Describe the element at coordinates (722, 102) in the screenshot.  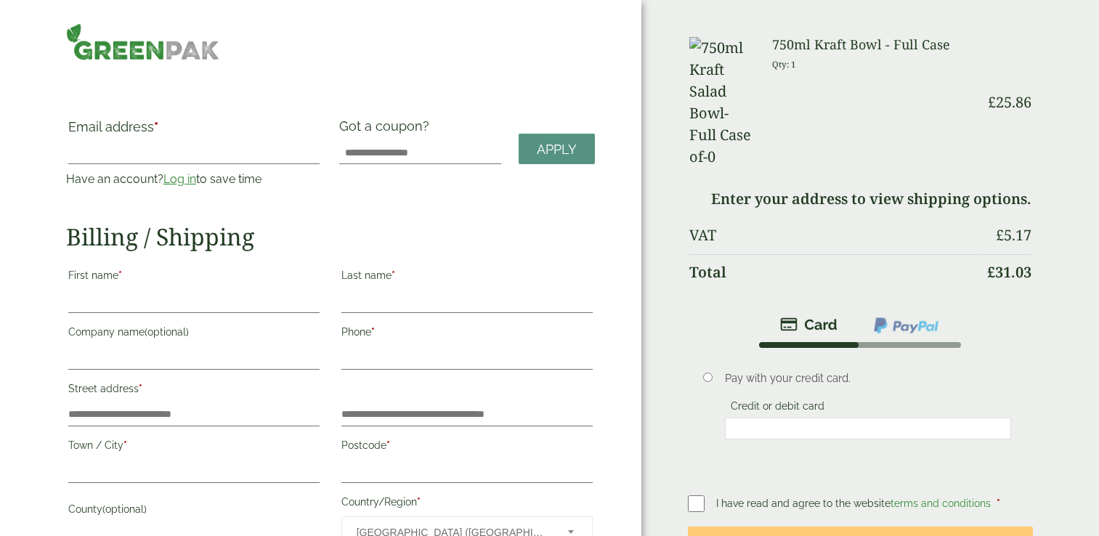
I see `img: 750ml Kraft Salad Bowl-Full Case of-0` at that location.